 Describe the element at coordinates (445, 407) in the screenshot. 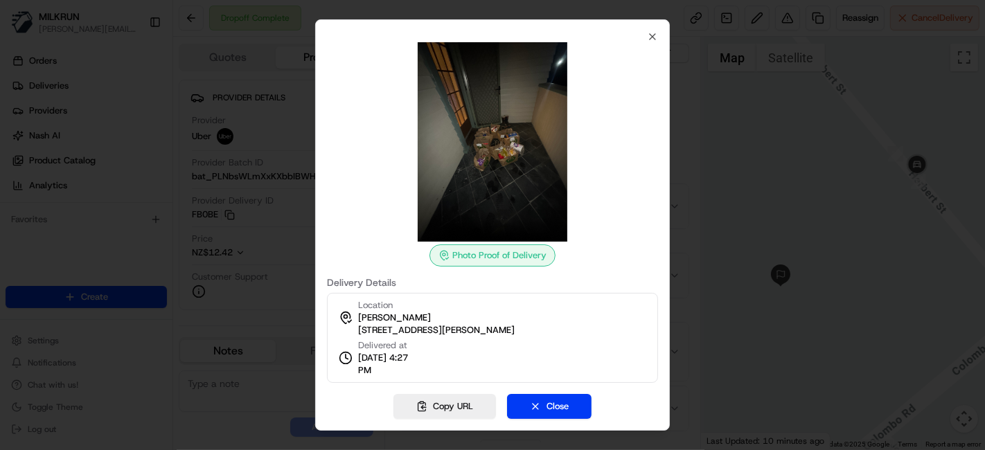

I see `button: Copy URL` at that location.